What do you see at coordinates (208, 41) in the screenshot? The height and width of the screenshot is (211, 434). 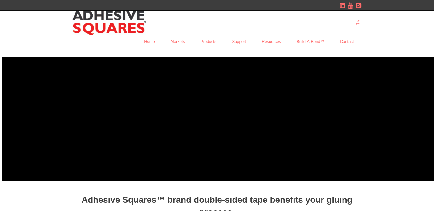 I see `span: Products` at bounding box center [208, 41].